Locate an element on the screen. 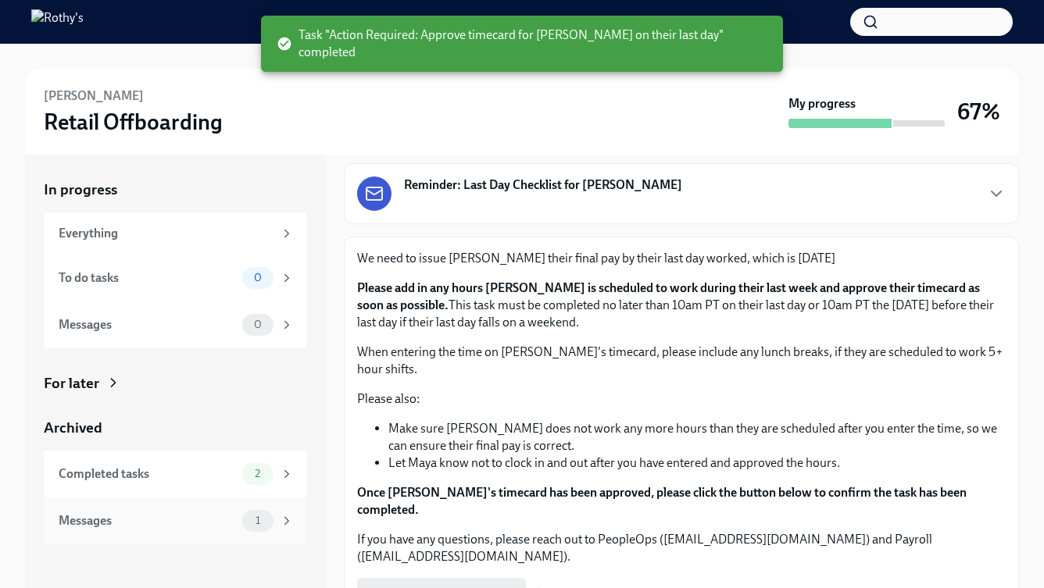 This screenshot has width=1044, height=588. h3: Retail Offboarding is located at coordinates (133, 122).